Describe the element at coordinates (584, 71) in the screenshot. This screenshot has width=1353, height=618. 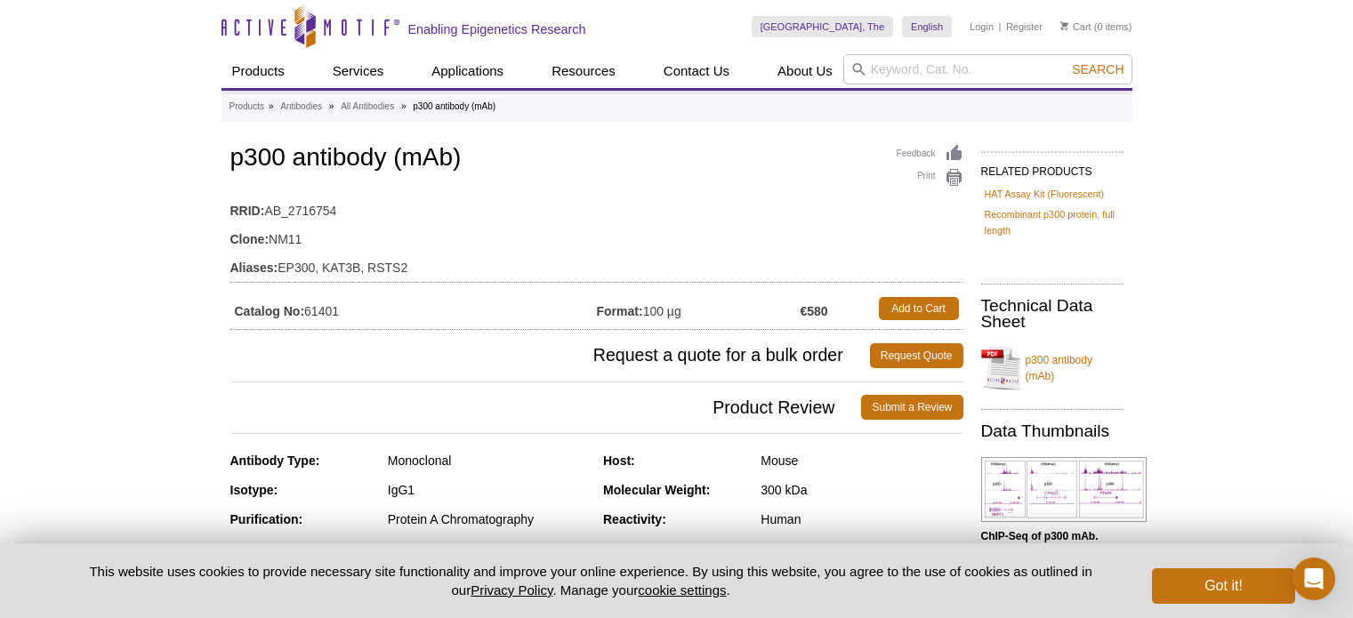
I see `a: Resources` at that location.